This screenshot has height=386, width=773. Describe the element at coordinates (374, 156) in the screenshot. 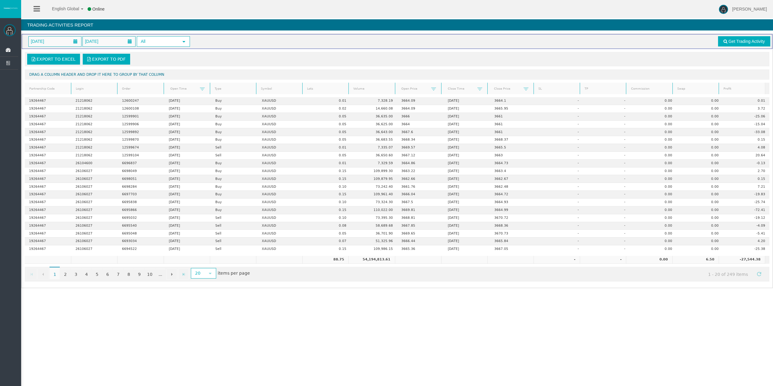

I see `td: 36,650.60` at that location.